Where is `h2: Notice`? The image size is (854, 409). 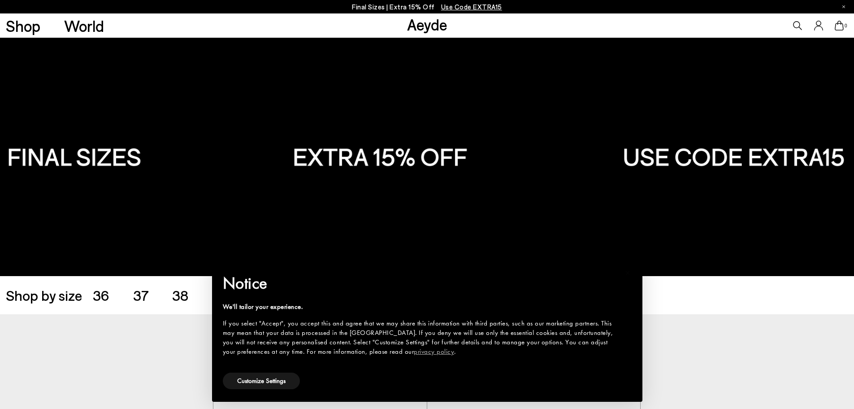
h2: Notice is located at coordinates (420, 283).